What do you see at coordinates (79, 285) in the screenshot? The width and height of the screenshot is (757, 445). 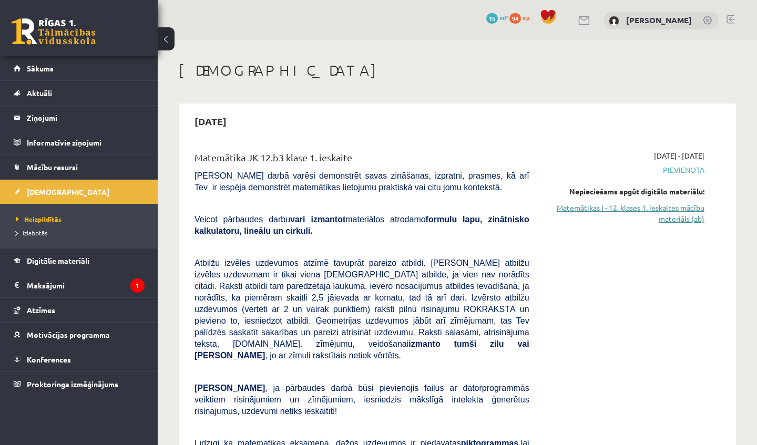 I see `a: Maksājumi1` at bounding box center [79, 285].